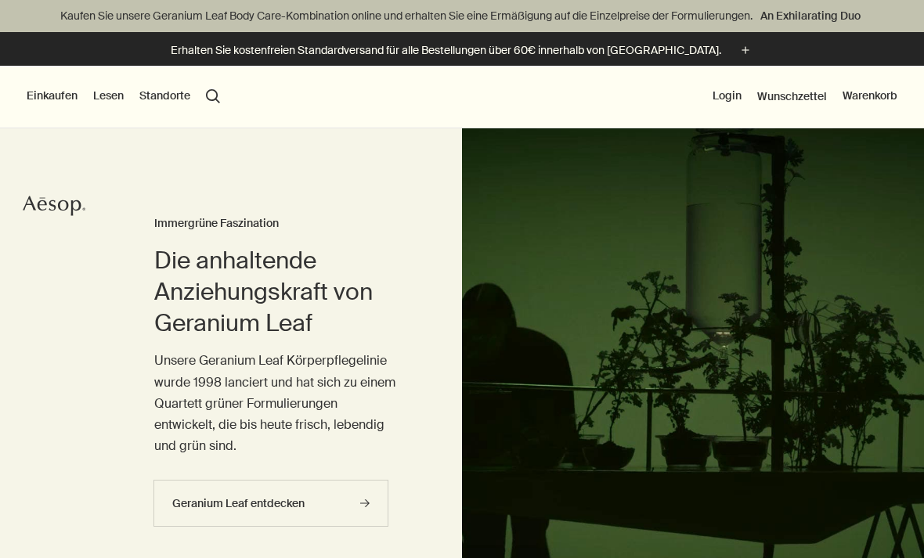 This screenshot has width=924, height=558. Describe the element at coordinates (54, 207) in the screenshot. I see `a: Aesop` at that location.